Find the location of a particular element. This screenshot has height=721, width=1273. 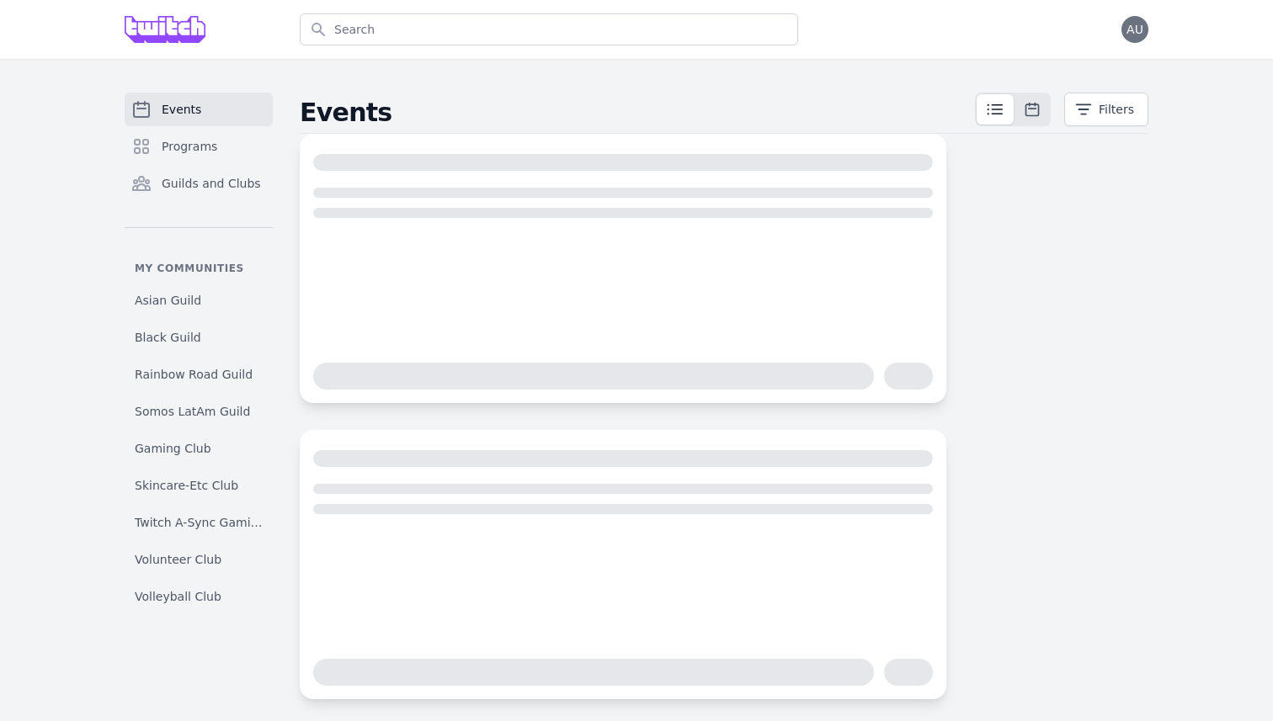

span: Skincare-Etc Club is located at coordinates (186, 486).